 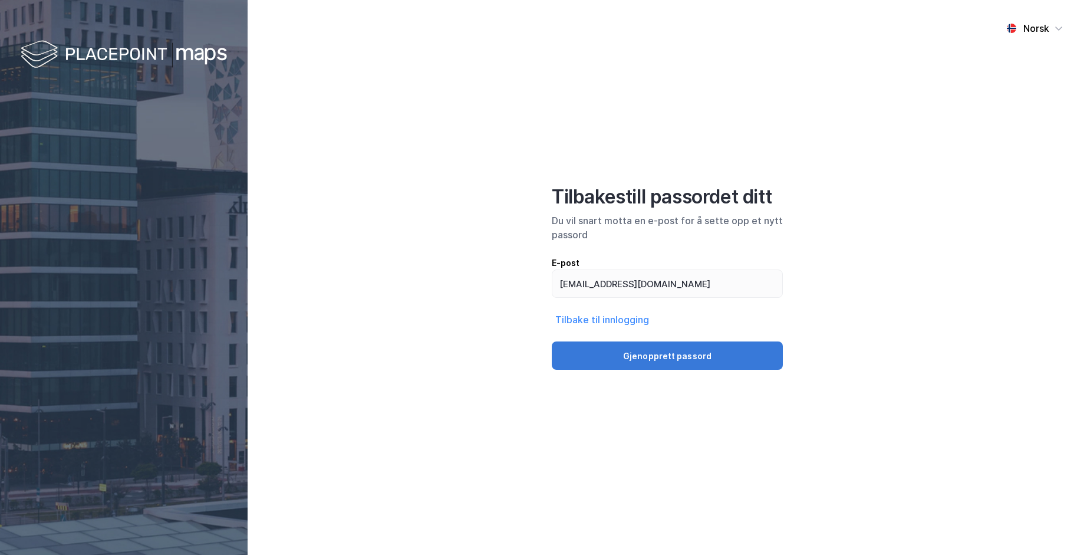 I want to click on button: Tilbake til innlogging, so click(x=602, y=319).